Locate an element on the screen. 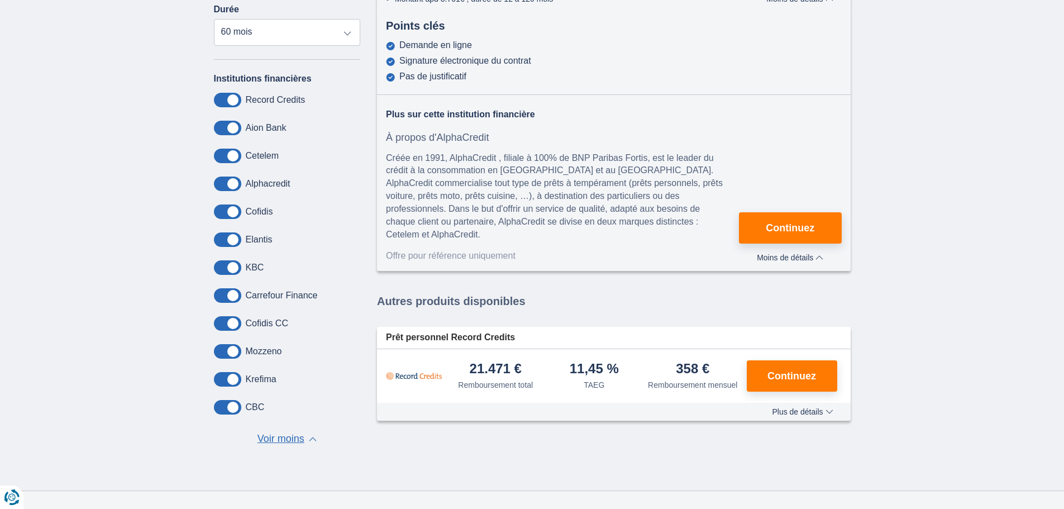  label: Carrefour Finance is located at coordinates (281, 295).